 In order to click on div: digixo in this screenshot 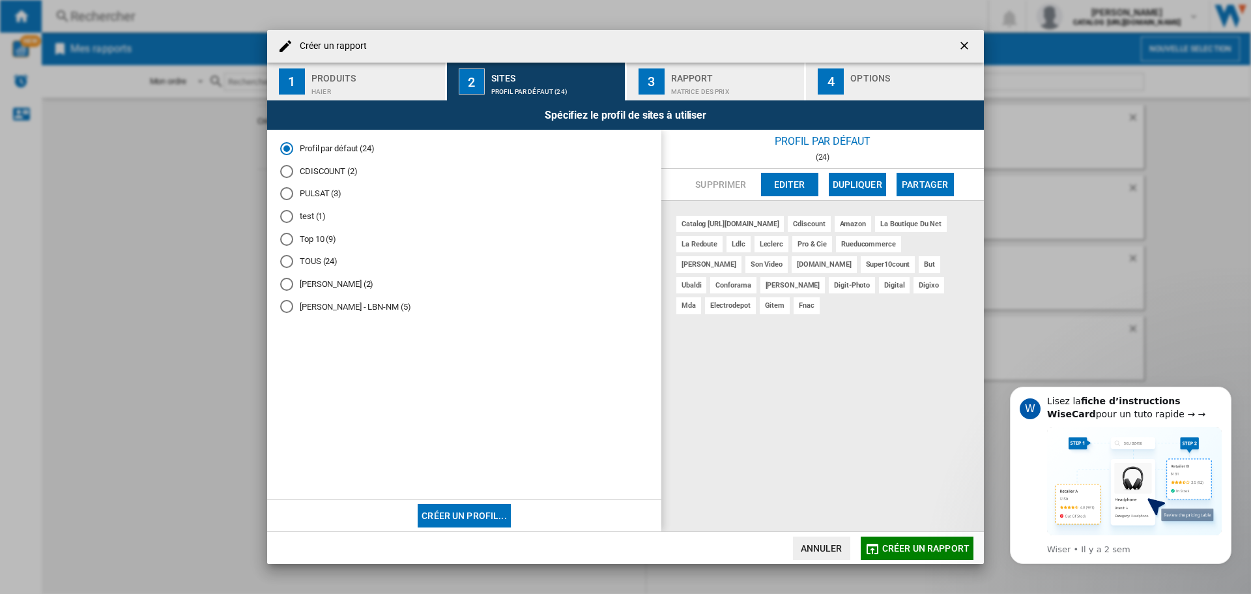, I will do `click(928, 285)`.